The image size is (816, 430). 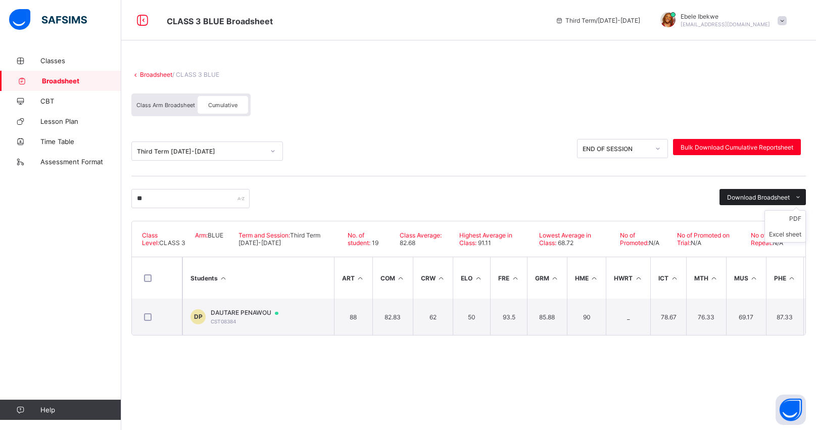 What do you see at coordinates (587, 278) in the screenshot?
I see `th: HME` at bounding box center [587, 278].